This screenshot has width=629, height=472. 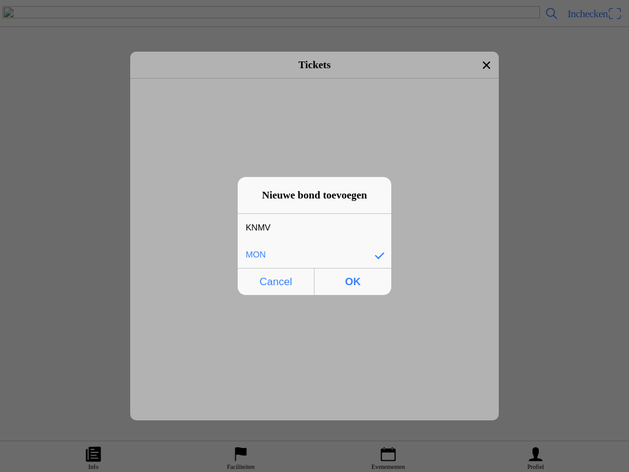 What do you see at coordinates (276, 282) in the screenshot?
I see `button: Cancel` at bounding box center [276, 282].